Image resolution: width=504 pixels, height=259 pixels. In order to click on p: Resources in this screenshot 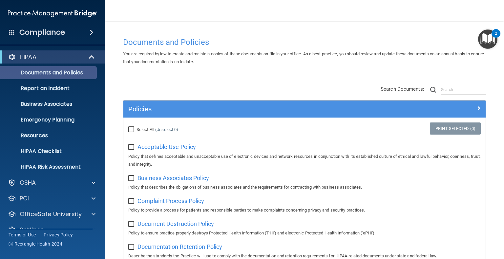, I will do `click(49, 136)`.